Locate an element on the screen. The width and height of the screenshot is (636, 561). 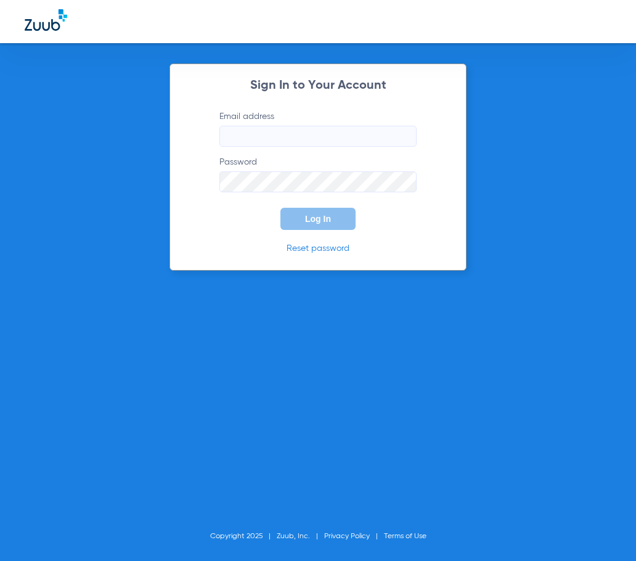
h2: Sign In to Your Account is located at coordinates (318, 86).